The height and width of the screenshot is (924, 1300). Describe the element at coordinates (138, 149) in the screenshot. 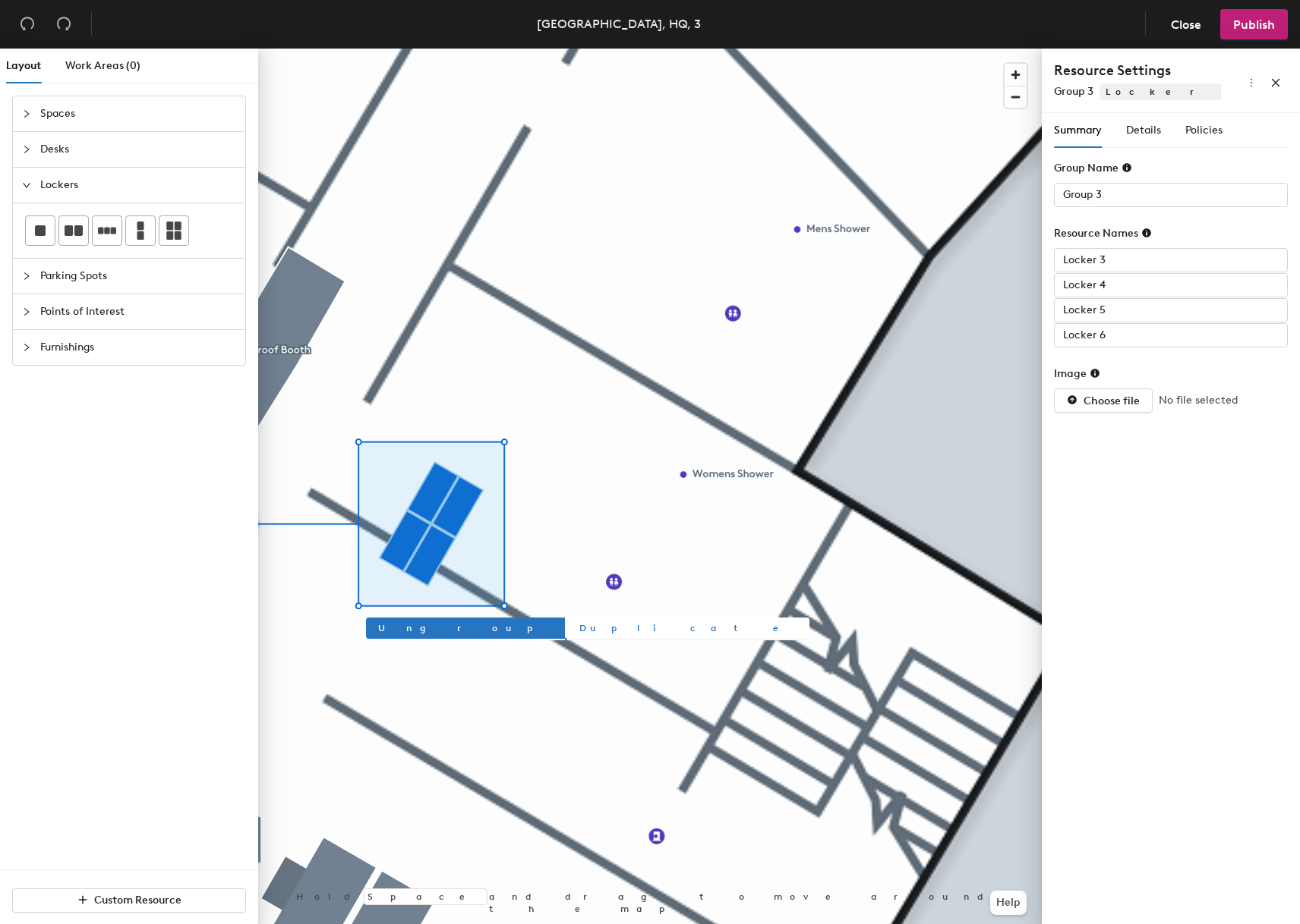

I see `span: Desks` at that location.